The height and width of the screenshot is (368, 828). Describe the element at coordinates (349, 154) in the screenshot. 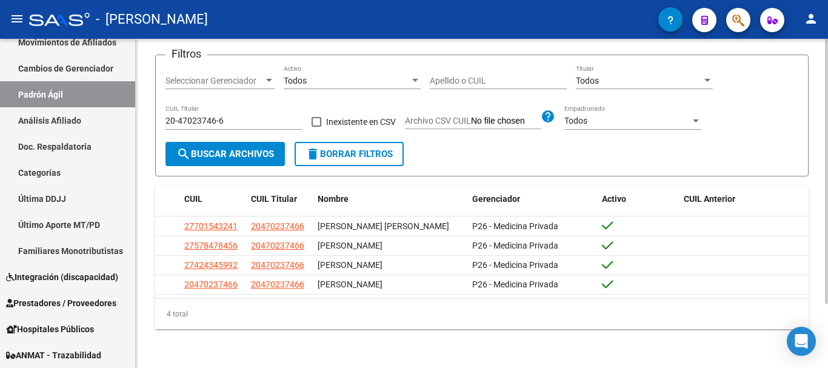

I see `button: Borrar Filtros` at that location.